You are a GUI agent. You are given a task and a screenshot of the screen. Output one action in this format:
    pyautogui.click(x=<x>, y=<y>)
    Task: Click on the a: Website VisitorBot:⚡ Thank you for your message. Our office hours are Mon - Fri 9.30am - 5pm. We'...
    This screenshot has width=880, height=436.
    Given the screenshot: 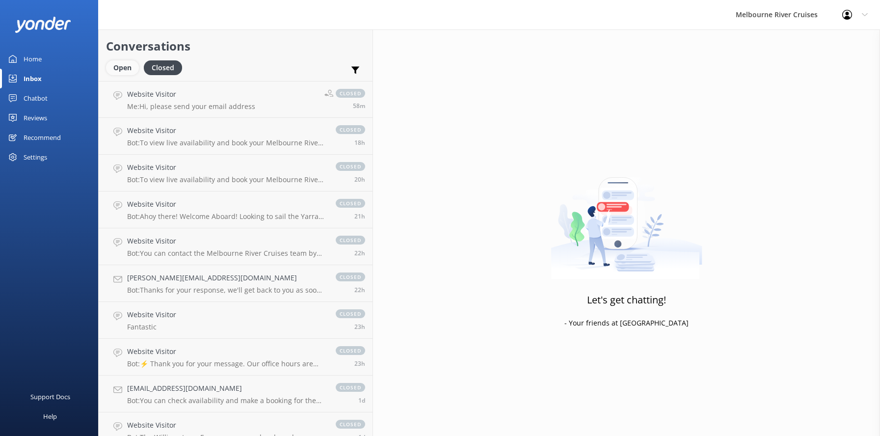 What is the action you would take?
    pyautogui.click(x=235, y=357)
    